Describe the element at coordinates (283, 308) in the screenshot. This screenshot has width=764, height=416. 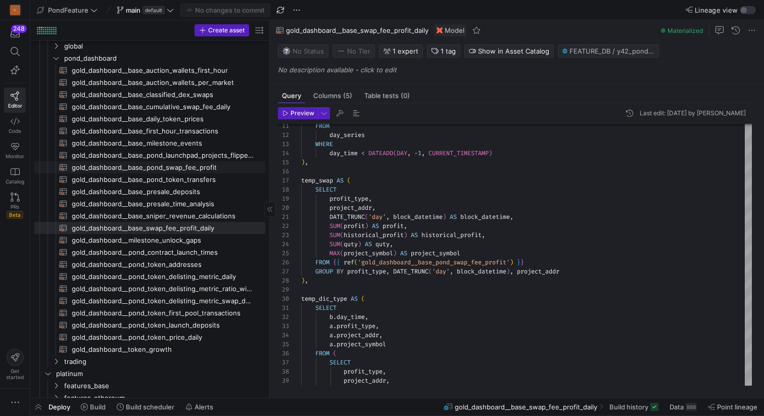
I see `div: 31` at that location.